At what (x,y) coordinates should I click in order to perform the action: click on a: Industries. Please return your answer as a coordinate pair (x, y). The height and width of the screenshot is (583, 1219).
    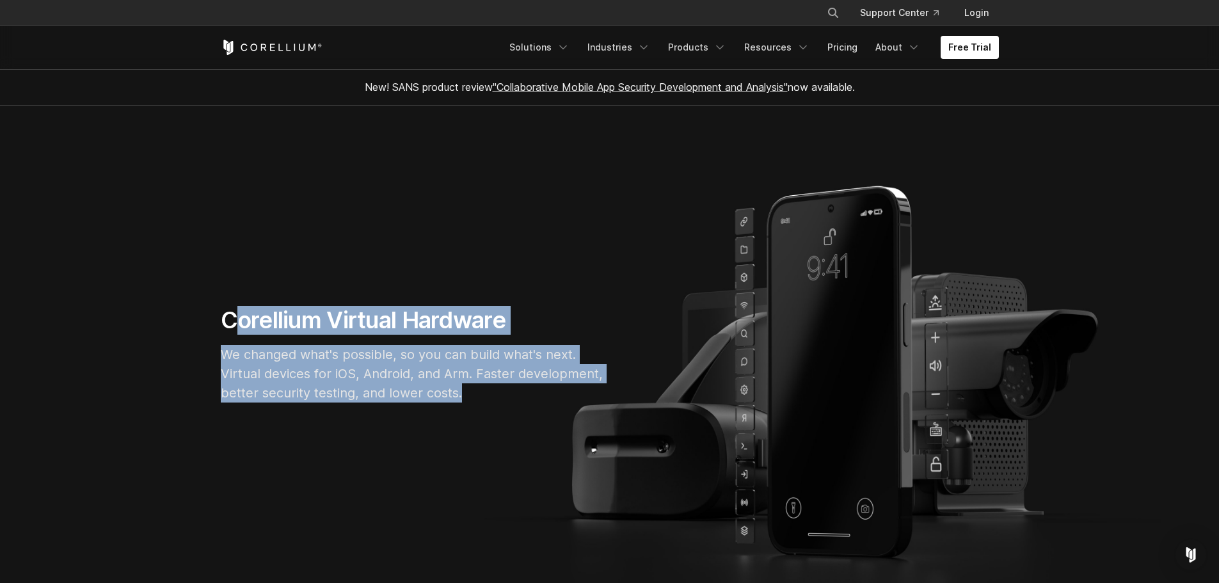
    Looking at the image, I should click on (619, 47).